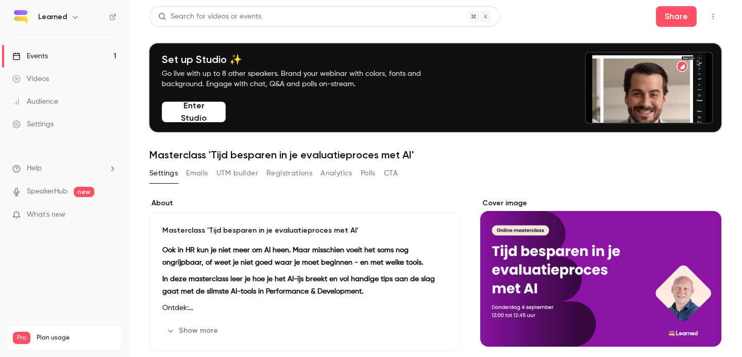 The width and height of the screenshot is (742, 357). Describe the element at coordinates (304, 79) in the screenshot. I see `p: Go live with up to 8 other speakers. Brand your webinar with colors, fonts and background. Engage...` at that location.